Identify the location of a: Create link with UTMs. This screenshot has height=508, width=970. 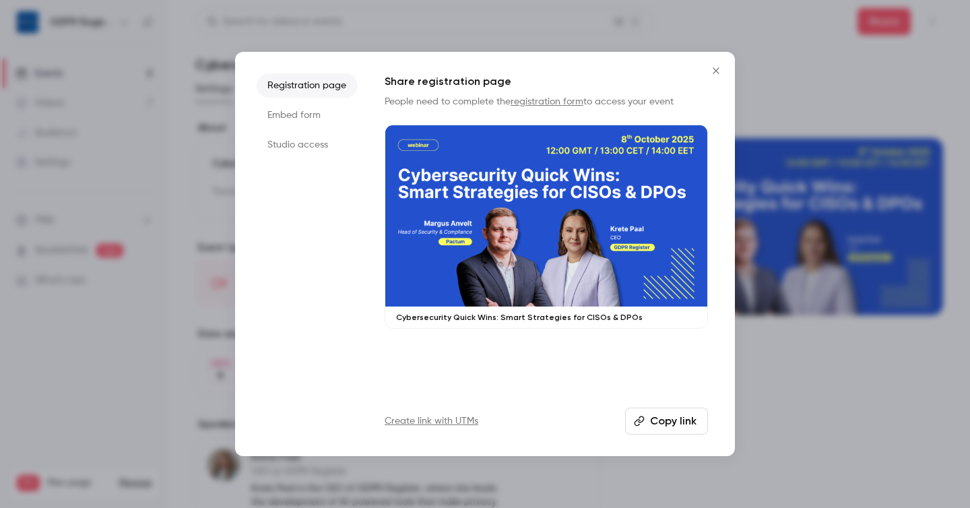
(431, 421).